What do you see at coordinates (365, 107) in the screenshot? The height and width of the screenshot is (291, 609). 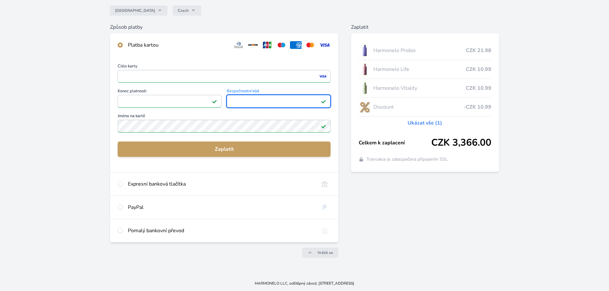 I see `img: discount-lo.png` at bounding box center [365, 107].